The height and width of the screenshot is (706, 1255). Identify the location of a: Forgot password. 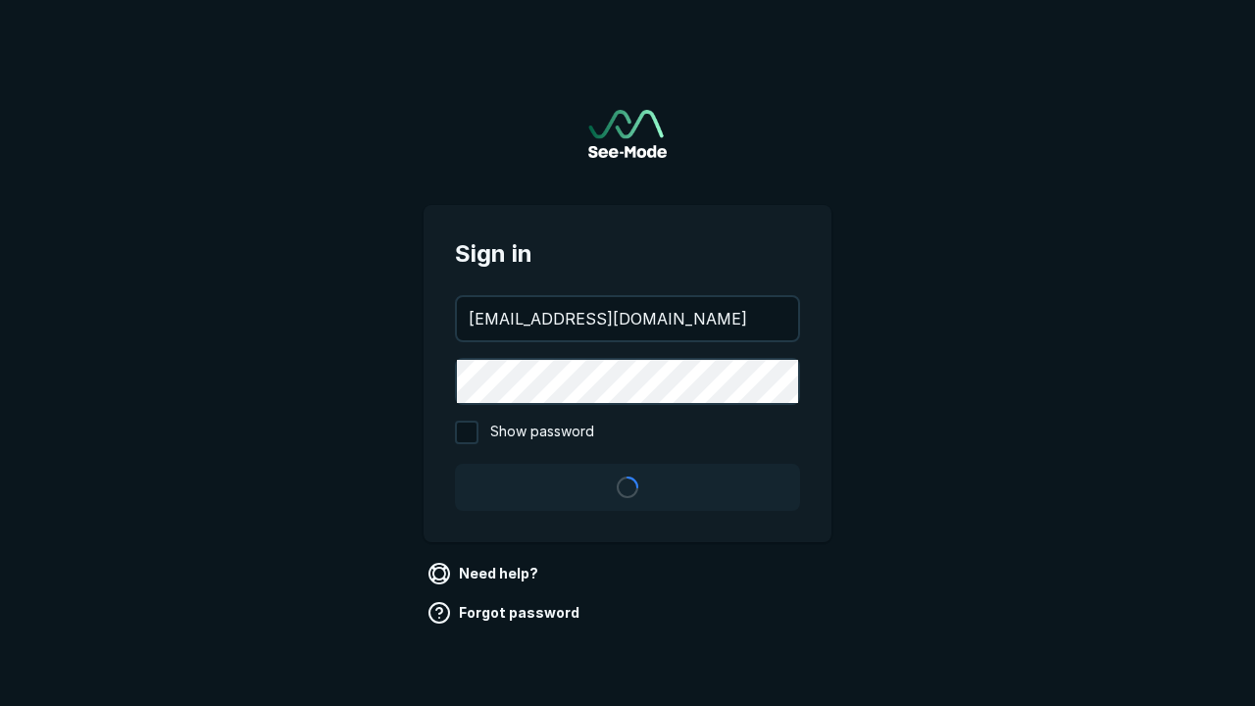
(505, 613).